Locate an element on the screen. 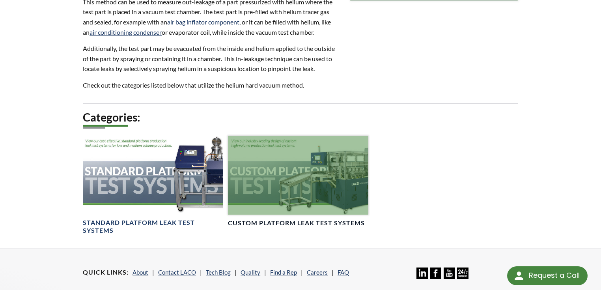 The width and height of the screenshot is (601, 290). a: Contact LACO is located at coordinates (177, 272).